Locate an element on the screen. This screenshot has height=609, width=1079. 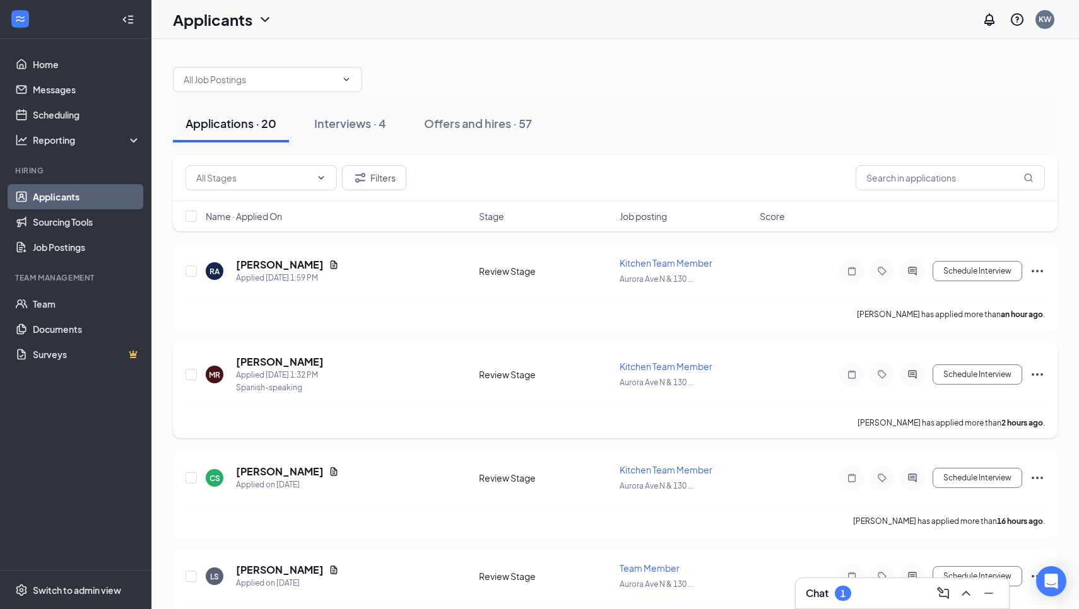
b: 16 hours ago is located at coordinates (1019, 521).